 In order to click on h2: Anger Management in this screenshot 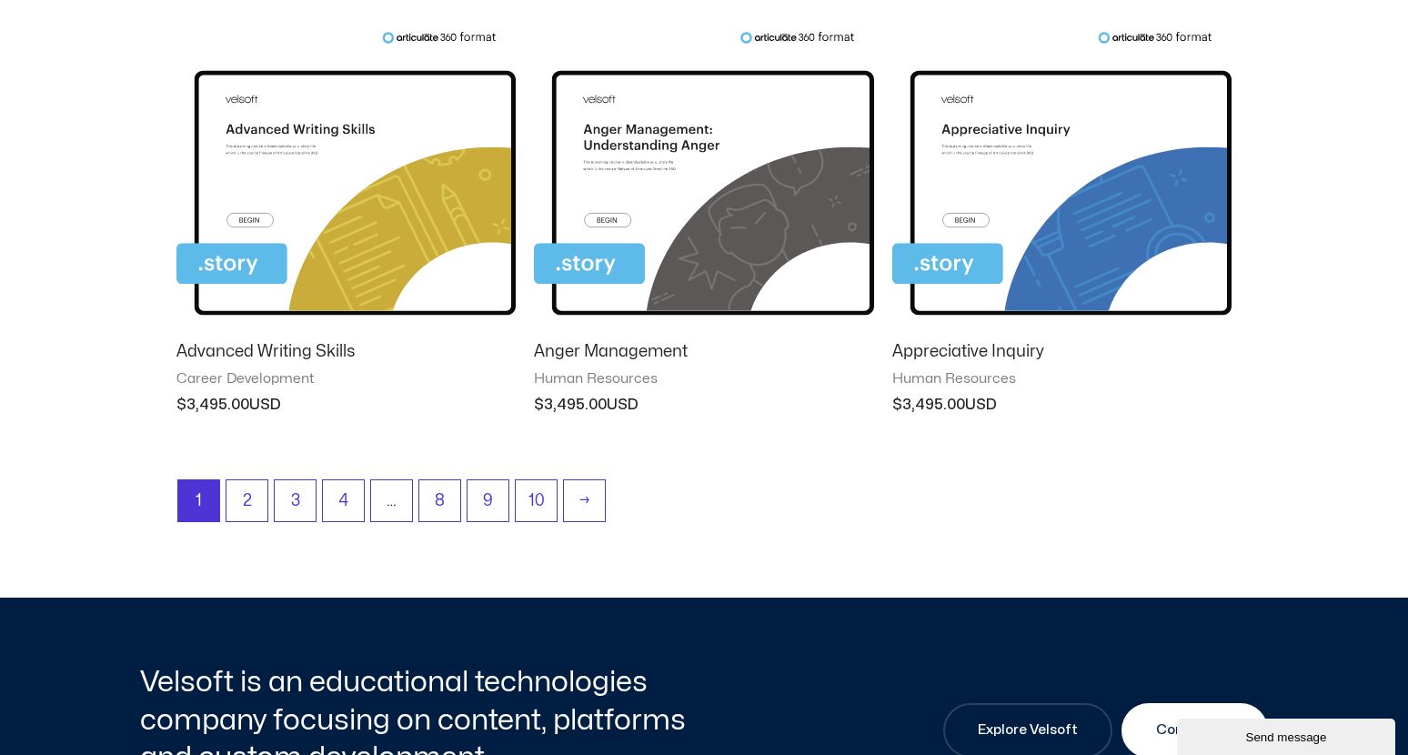, I will do `click(703, 351)`.